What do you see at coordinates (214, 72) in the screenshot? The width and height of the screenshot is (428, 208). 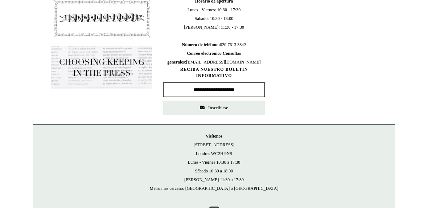 I see `font: RECIBA NUESTRO BOLETÍN INFORMATIVO` at bounding box center [214, 72].